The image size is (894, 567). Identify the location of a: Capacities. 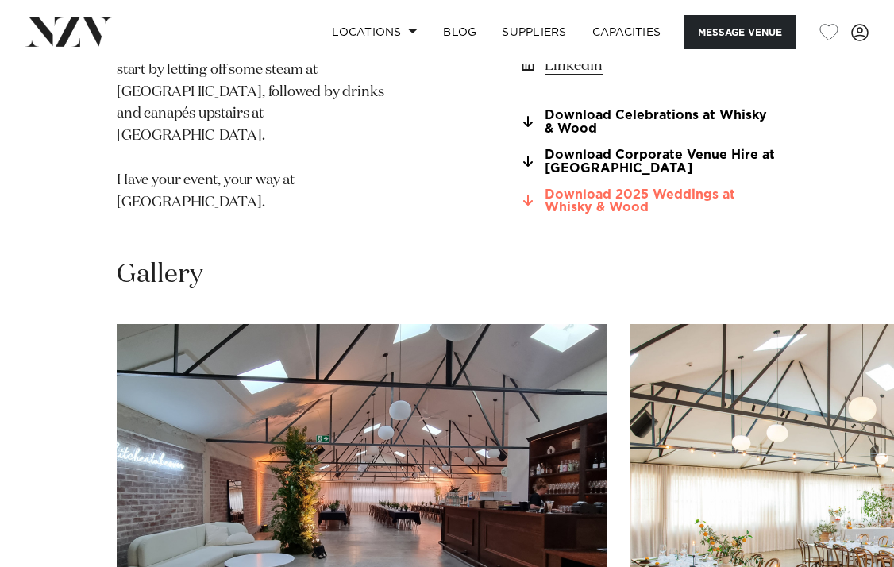
(626, 32).